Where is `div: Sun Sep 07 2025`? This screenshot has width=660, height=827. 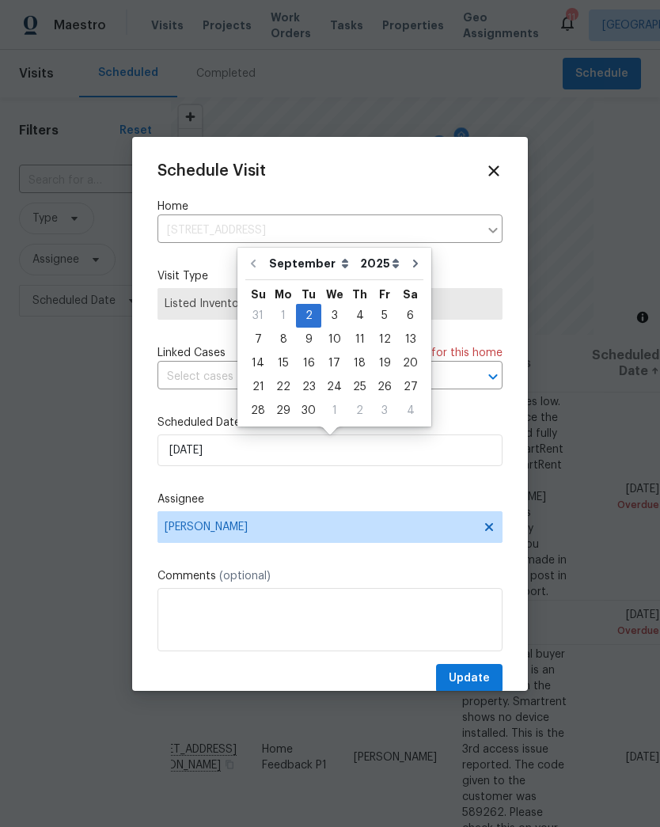
div: Sun Sep 07 2025 is located at coordinates (258, 340).